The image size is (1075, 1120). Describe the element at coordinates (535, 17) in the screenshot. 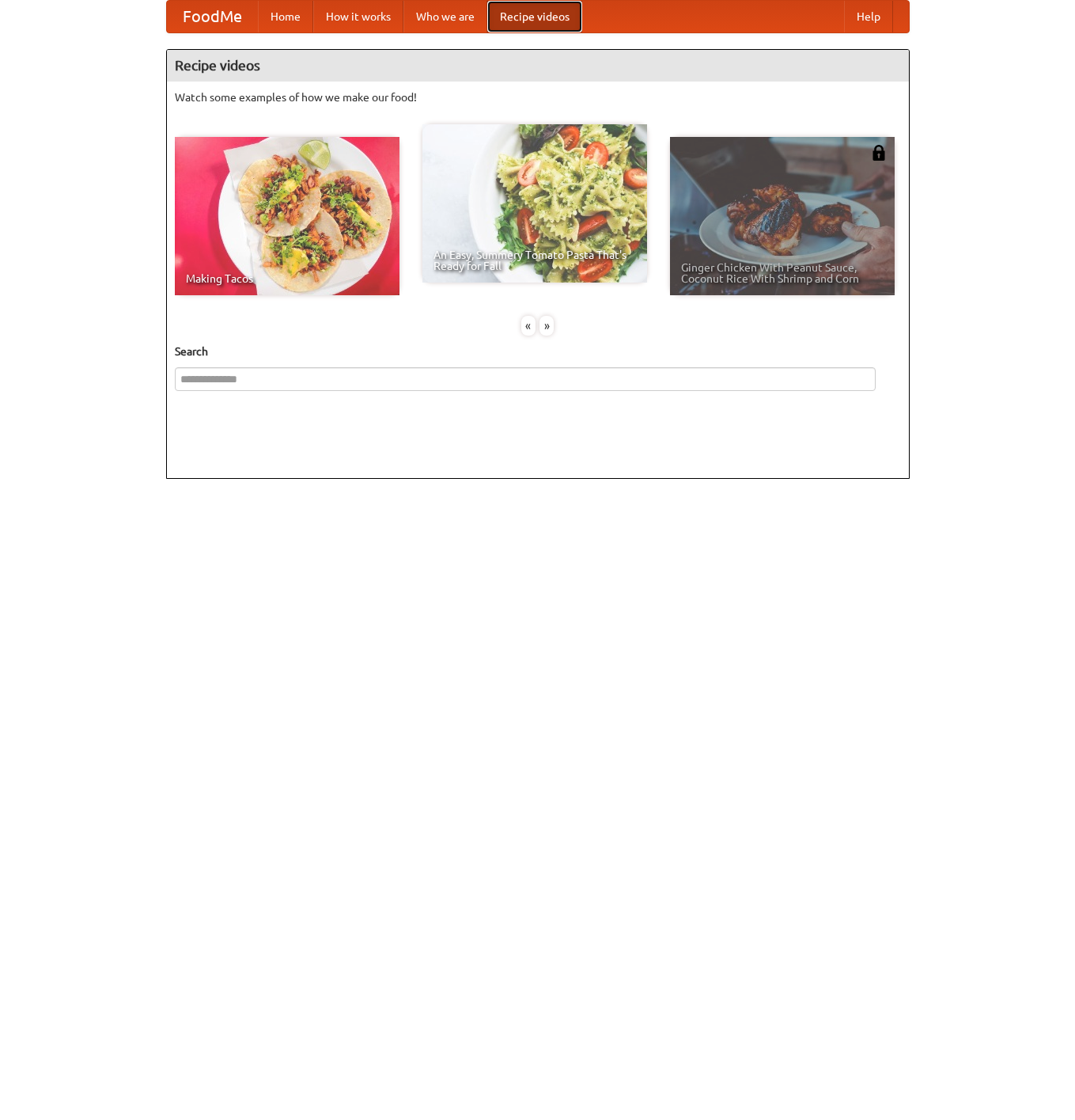

I see `a: Recipe videos` at that location.